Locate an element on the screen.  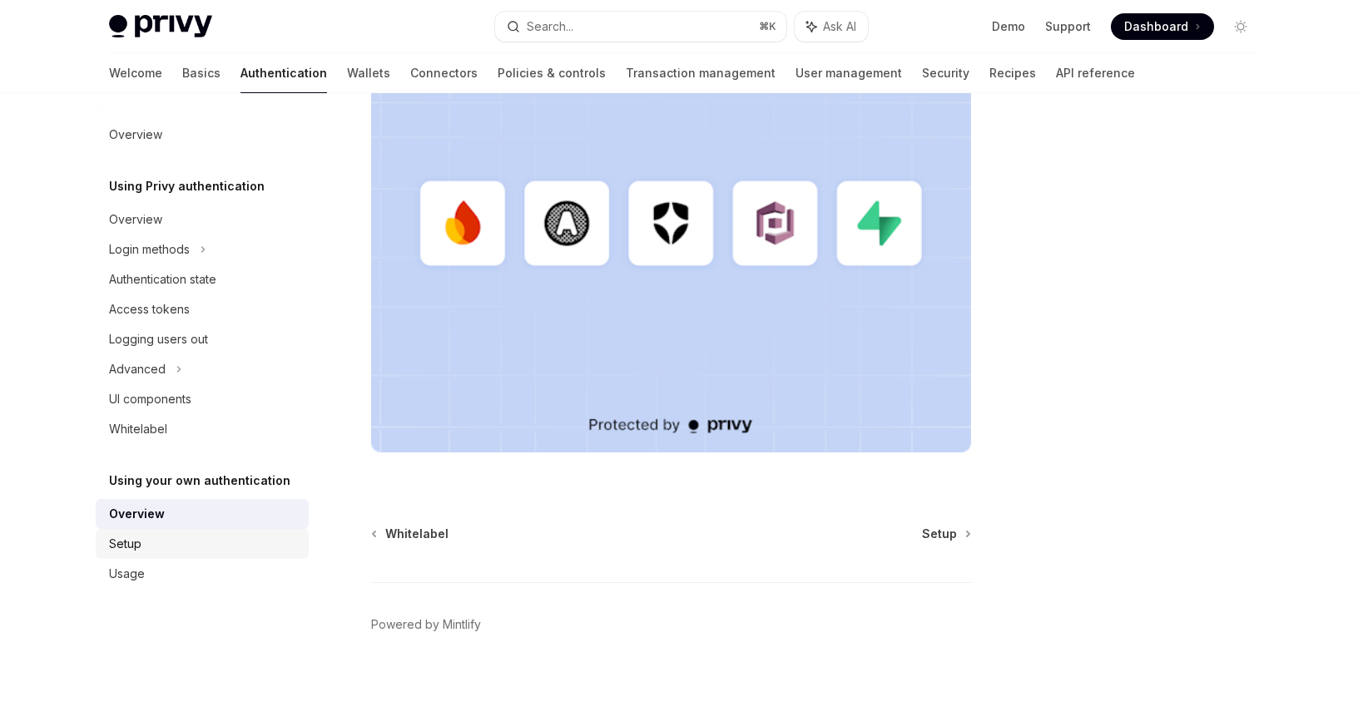
button: Search...⌘K is located at coordinates (641, 27).